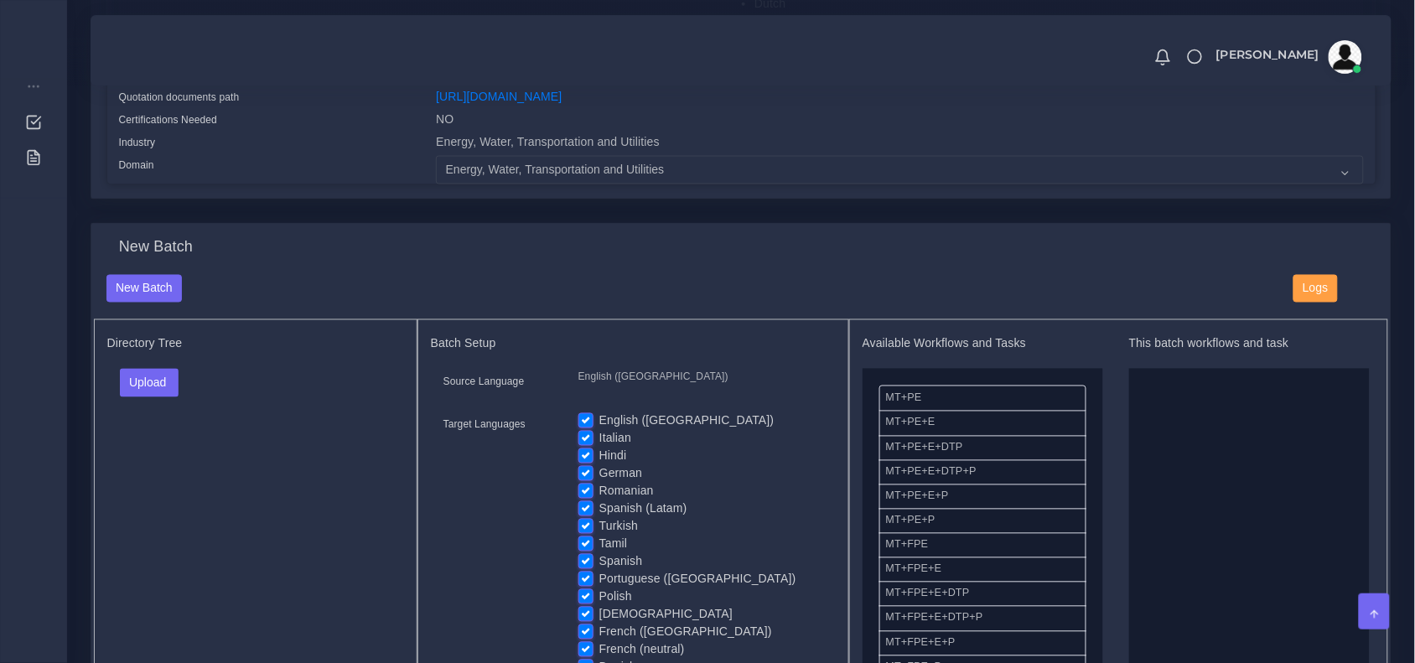 This screenshot has height=663, width=1415. I want to click on label: Source Language, so click(484, 382).